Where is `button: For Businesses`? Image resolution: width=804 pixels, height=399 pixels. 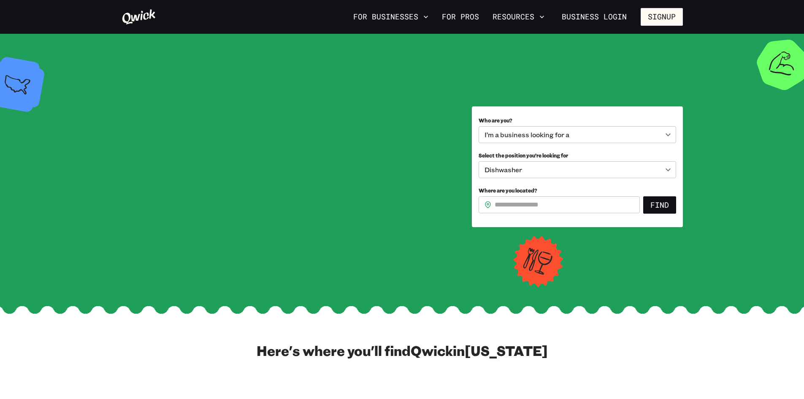
button: For Businesses is located at coordinates (391, 17).